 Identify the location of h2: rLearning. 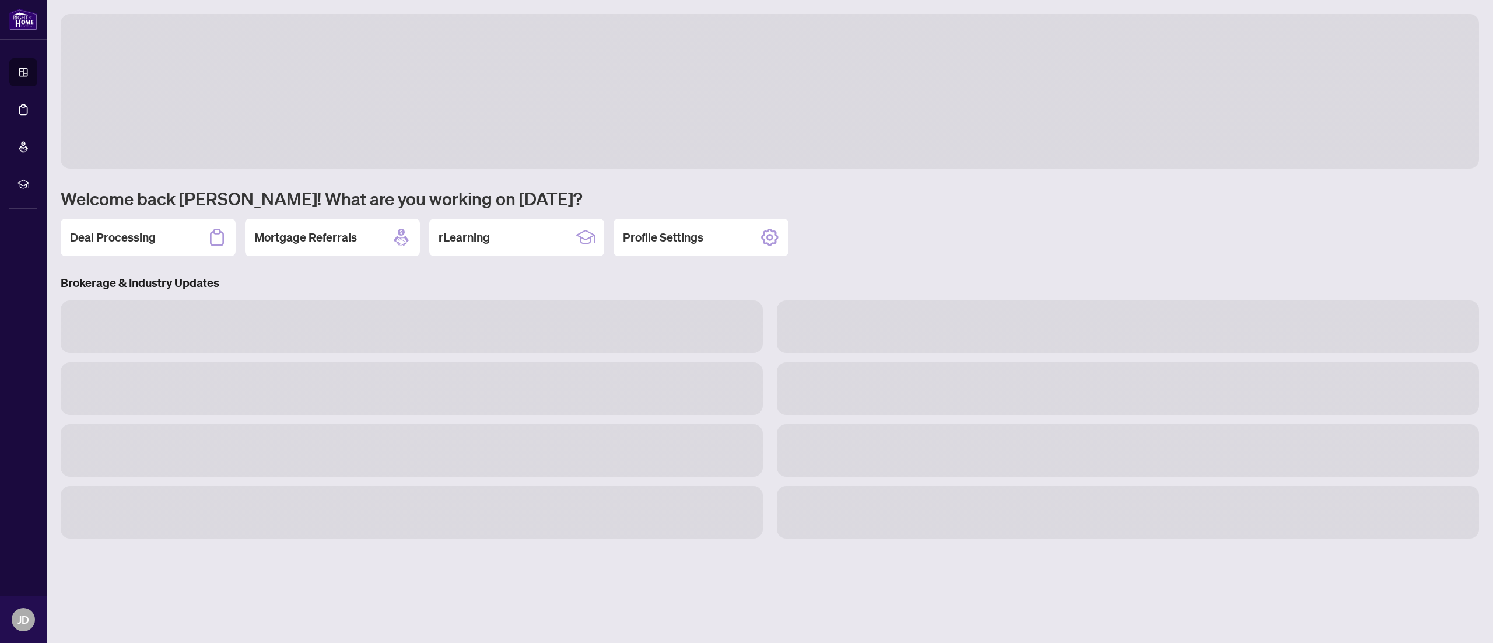
(464, 237).